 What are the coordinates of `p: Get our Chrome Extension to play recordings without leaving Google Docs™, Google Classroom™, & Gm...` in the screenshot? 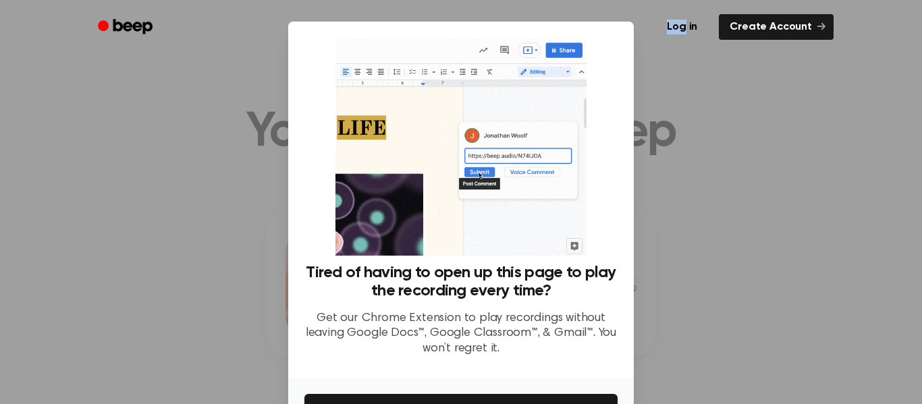 It's located at (461, 334).